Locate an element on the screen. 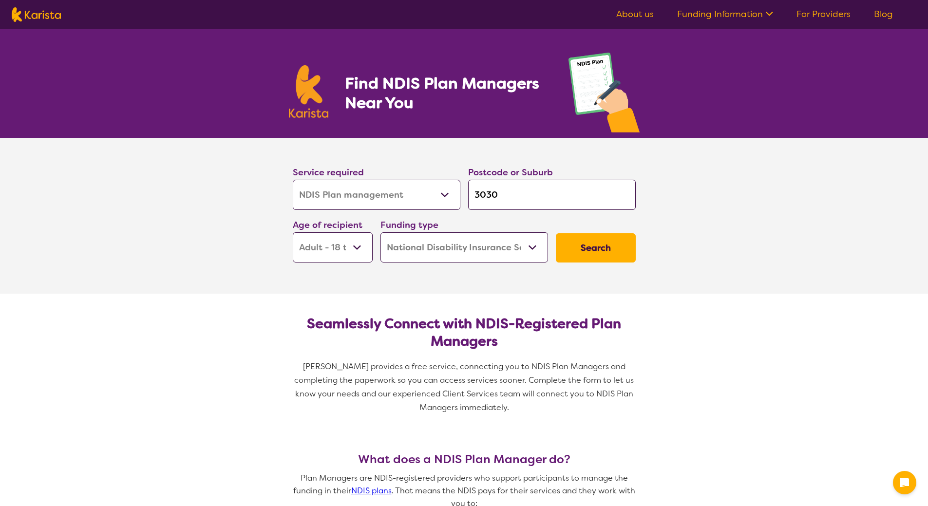  label: Service required is located at coordinates (328, 173).